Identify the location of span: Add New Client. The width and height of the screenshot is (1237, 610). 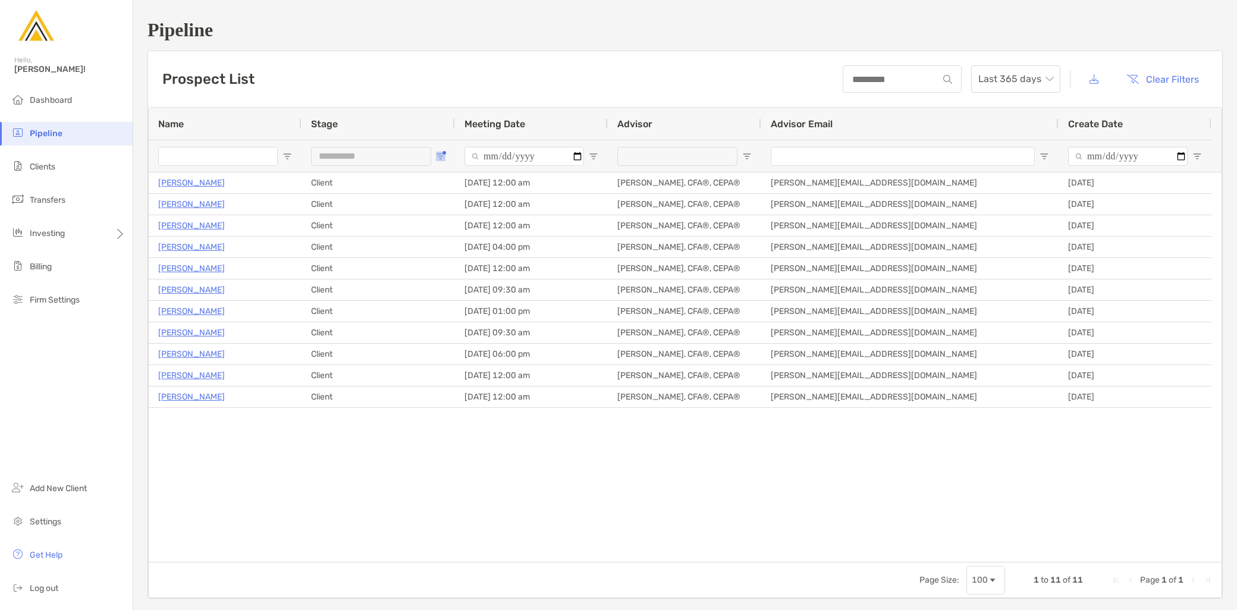
(58, 488).